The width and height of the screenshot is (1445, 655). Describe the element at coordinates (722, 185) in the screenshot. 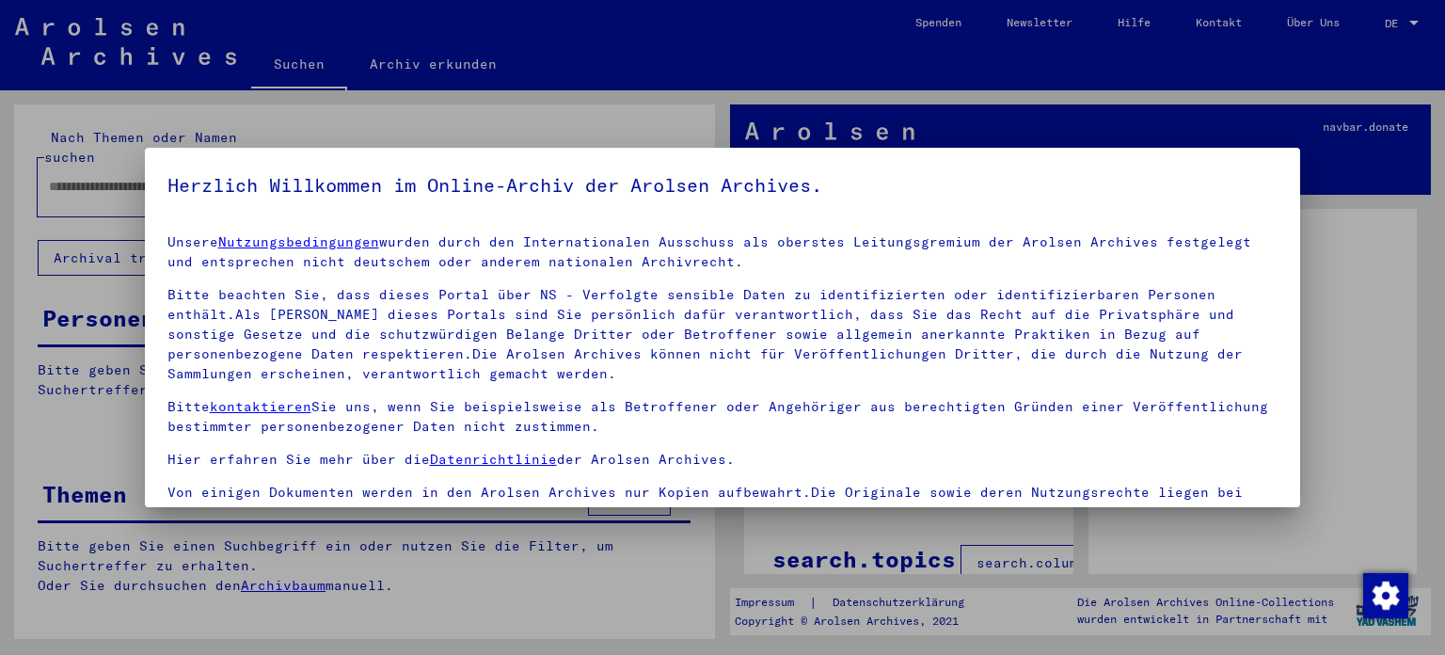

I see `h5: Herzlich Willkommen im Online-Archiv der Arolsen Archives.` at that location.